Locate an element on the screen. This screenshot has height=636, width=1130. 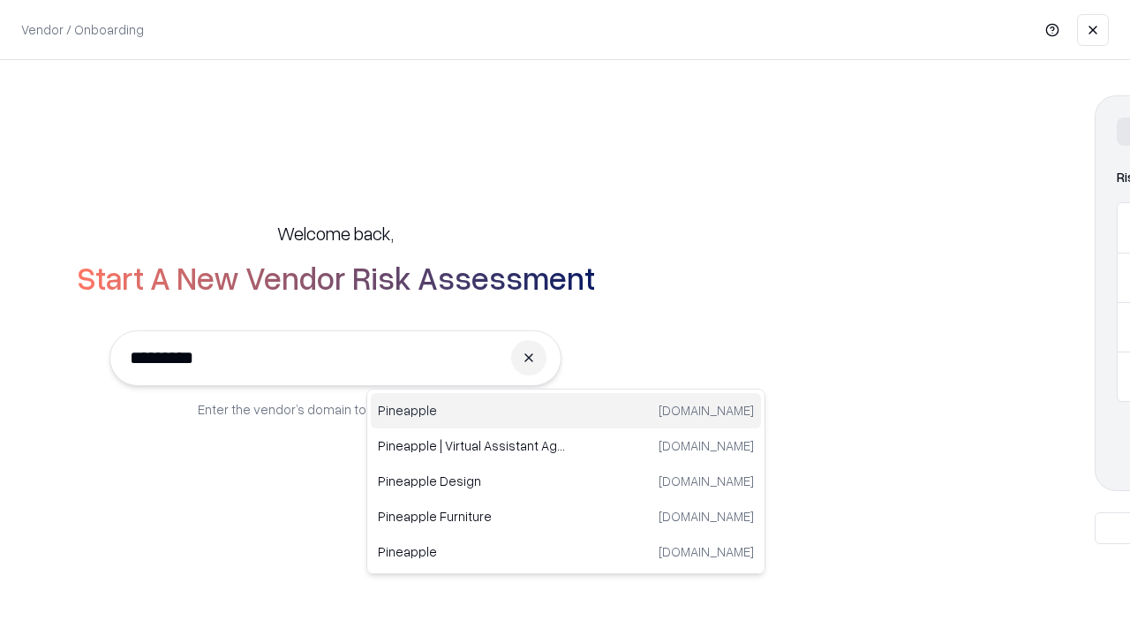
p: Vendor / Onboarding is located at coordinates (82, 29).